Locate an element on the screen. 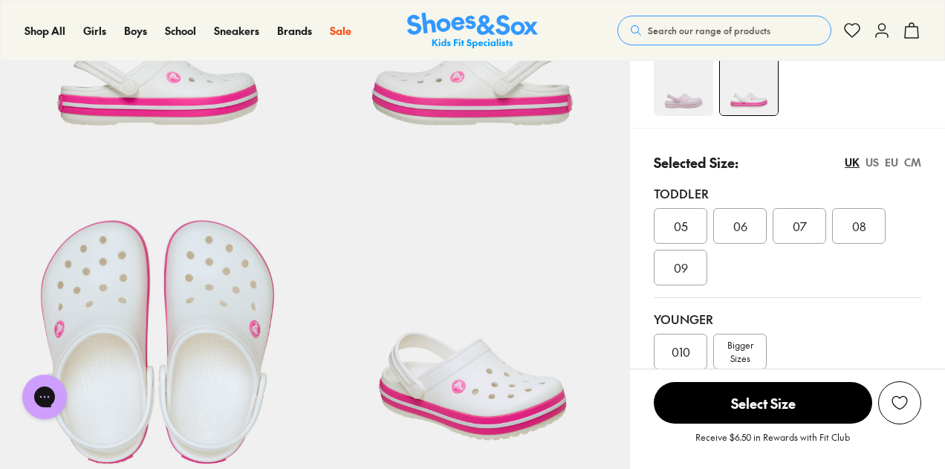  div: UK is located at coordinates (852, 162).